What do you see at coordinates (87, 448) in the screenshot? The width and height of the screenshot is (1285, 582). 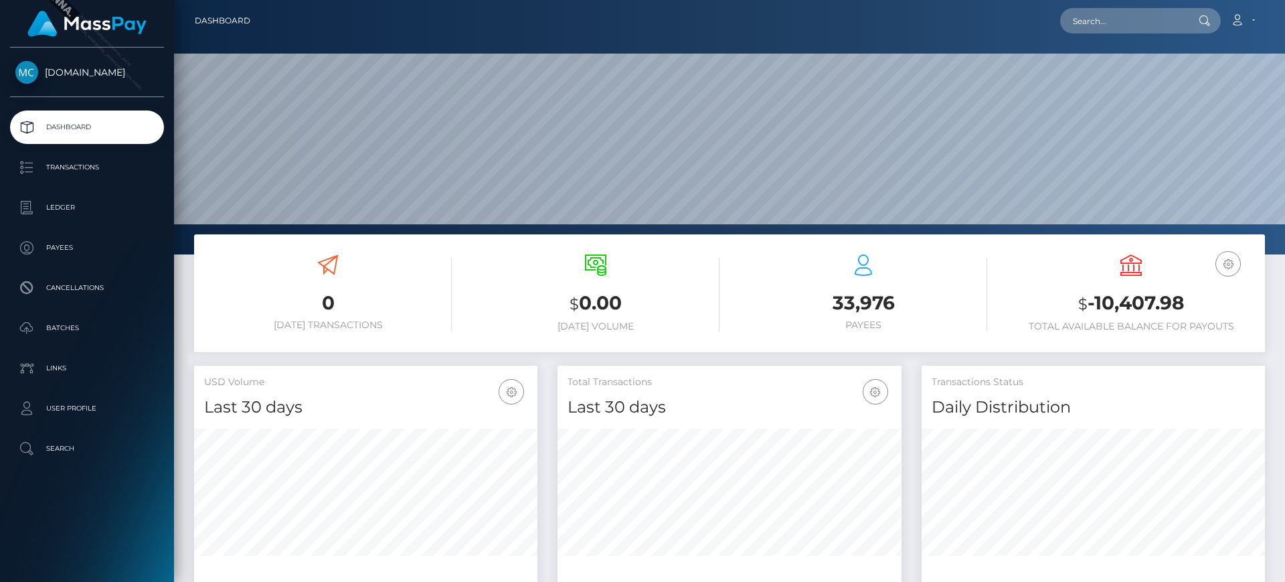 I see `p: Search` at bounding box center [87, 448].